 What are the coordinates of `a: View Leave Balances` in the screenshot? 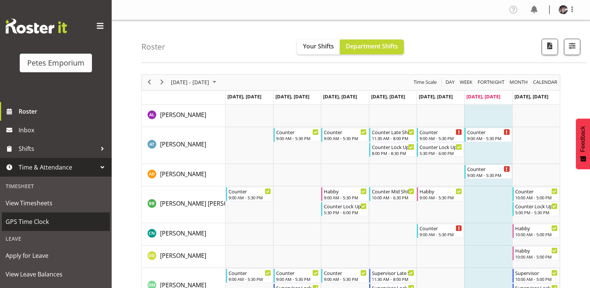 It's located at (56, 274).